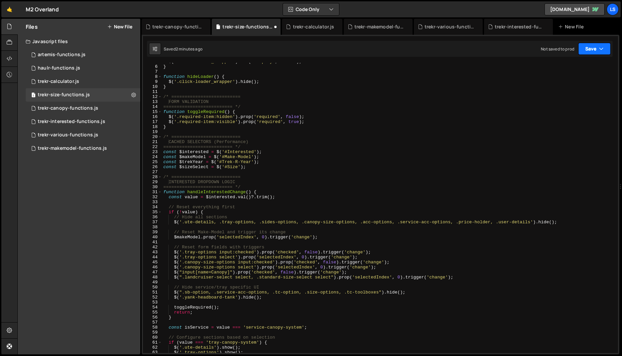  Describe the element at coordinates (152, 317) in the screenshot. I see `div: 56` at that location.